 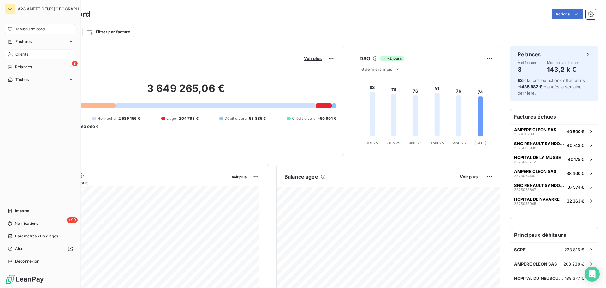 What do you see at coordinates (554, 117) in the screenshot?
I see `h6: Factures échues` at bounding box center [554, 117].